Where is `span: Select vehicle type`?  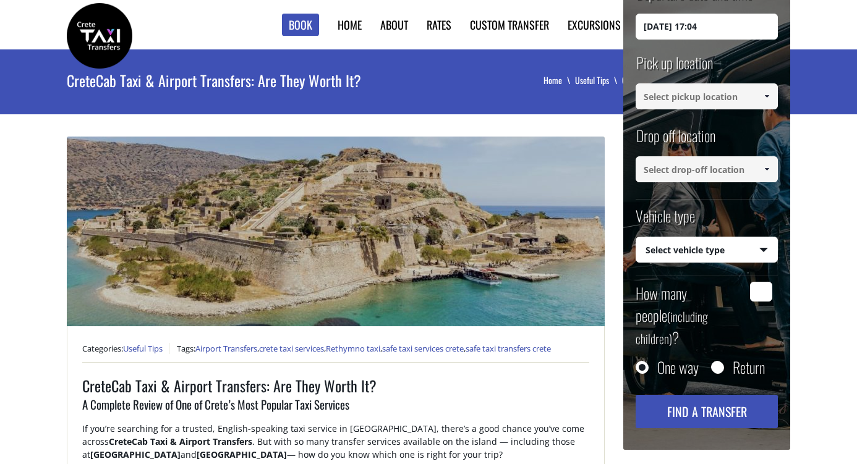
span: Select vehicle type is located at coordinates (706, 250).